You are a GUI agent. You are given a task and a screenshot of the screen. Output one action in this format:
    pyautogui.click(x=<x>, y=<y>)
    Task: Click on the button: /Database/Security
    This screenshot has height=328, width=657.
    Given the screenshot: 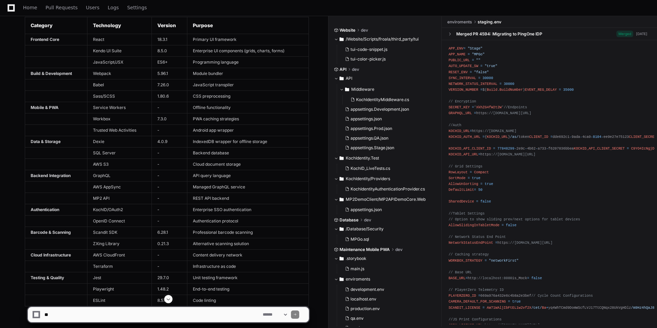 What is the action you would take?
    pyautogui.click(x=385, y=229)
    